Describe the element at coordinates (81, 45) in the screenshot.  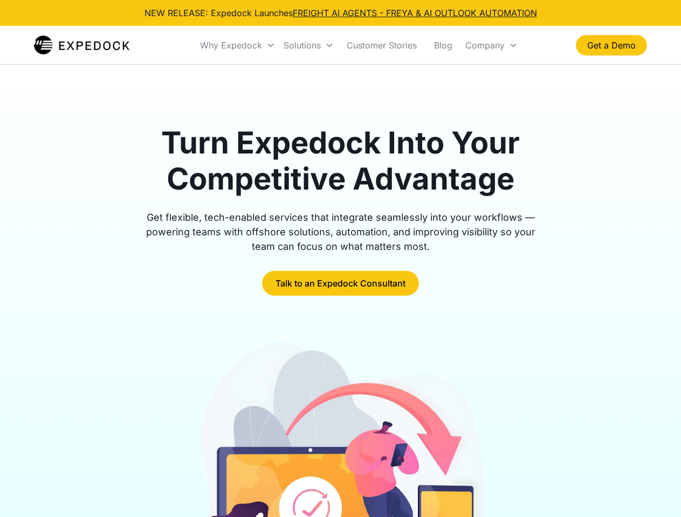
I see `a: home` at that location.